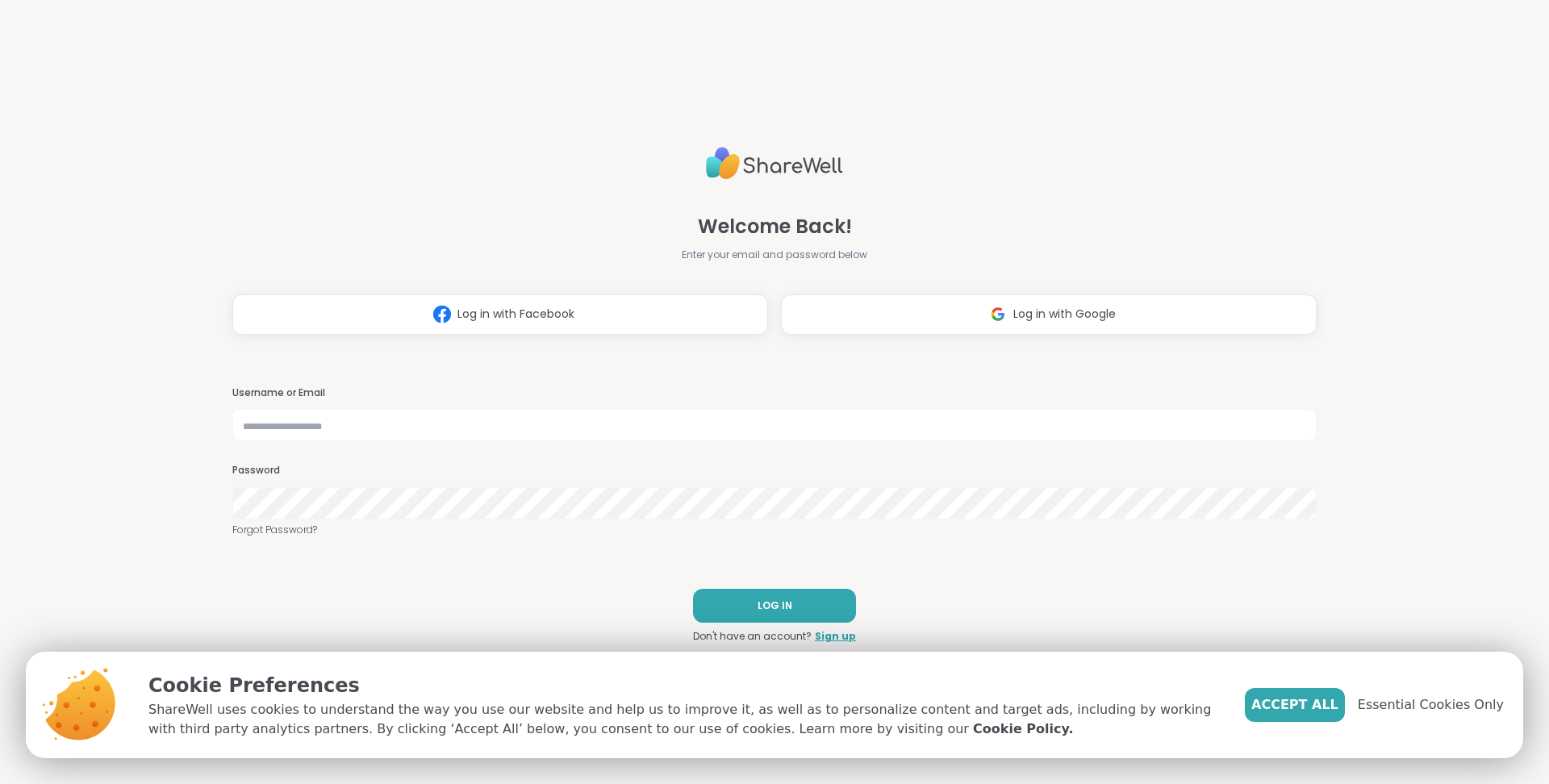  What do you see at coordinates (835, 636) in the screenshot?
I see `a: Sign up` at bounding box center [835, 636].